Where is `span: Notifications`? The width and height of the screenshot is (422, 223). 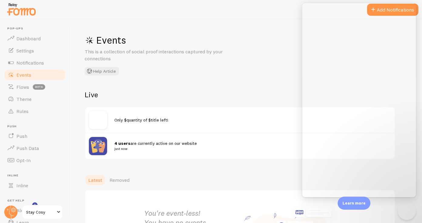
span: Notifications is located at coordinates (30, 63).